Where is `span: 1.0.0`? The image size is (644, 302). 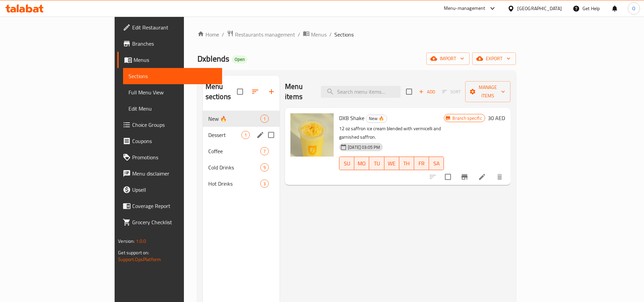
span: 1.0.0 is located at coordinates (141, 241).